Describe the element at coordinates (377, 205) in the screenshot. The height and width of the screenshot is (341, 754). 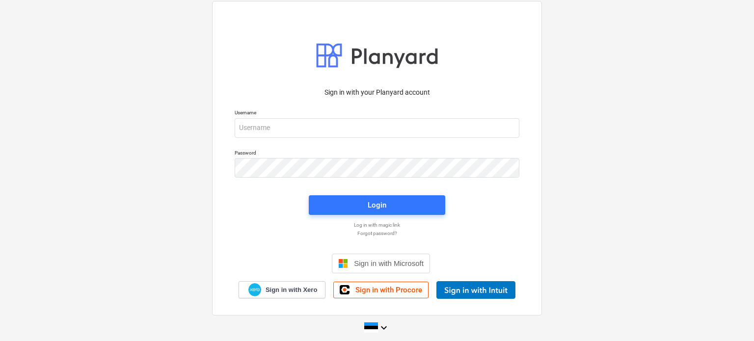
I see `button: Login` at that location.